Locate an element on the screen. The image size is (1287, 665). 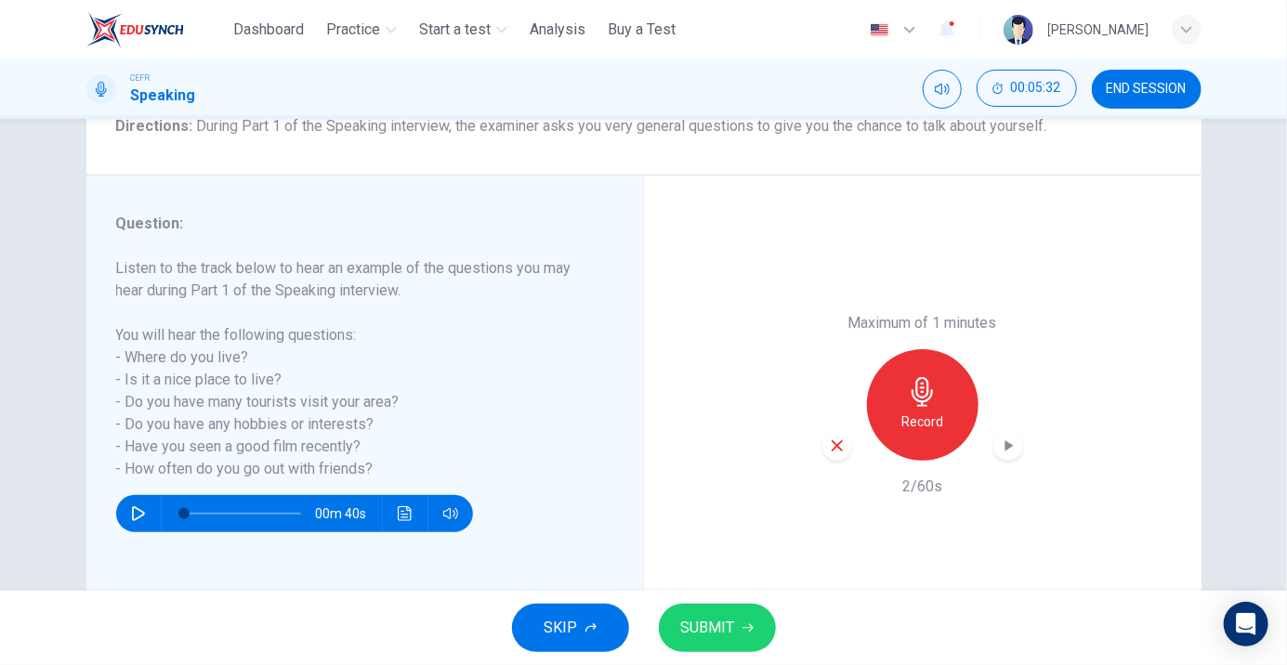
a: Analysis is located at coordinates (558, 30).